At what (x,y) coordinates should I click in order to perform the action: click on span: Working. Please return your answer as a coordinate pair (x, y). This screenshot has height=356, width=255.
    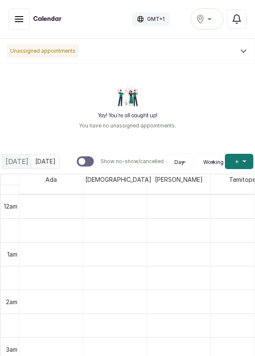
    Looking at the image, I should click on (214, 162).